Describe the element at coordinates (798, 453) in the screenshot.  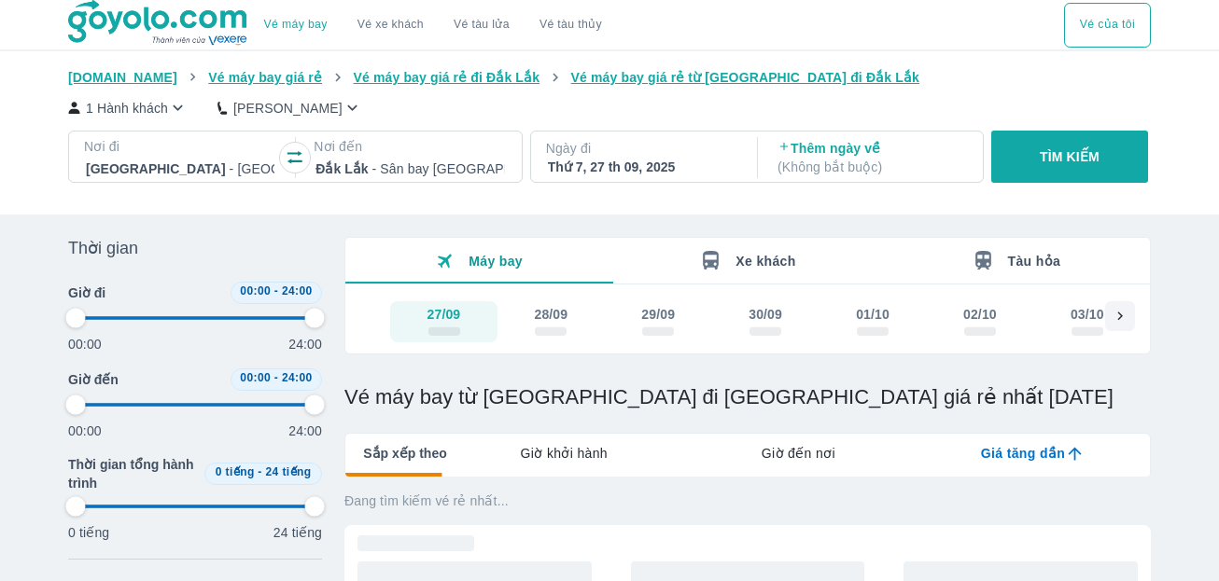
I see `span: Giờ đến nơi` at that location.